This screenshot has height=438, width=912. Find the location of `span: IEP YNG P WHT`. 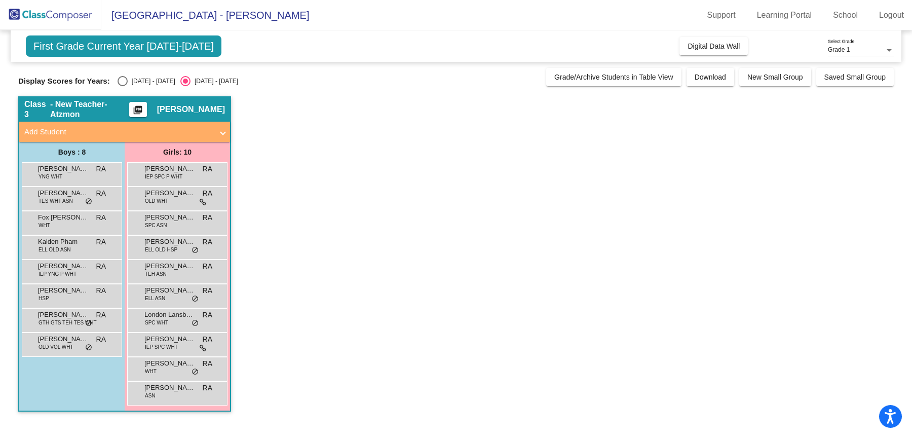

span: IEP YNG P WHT is located at coordinates (57, 274).